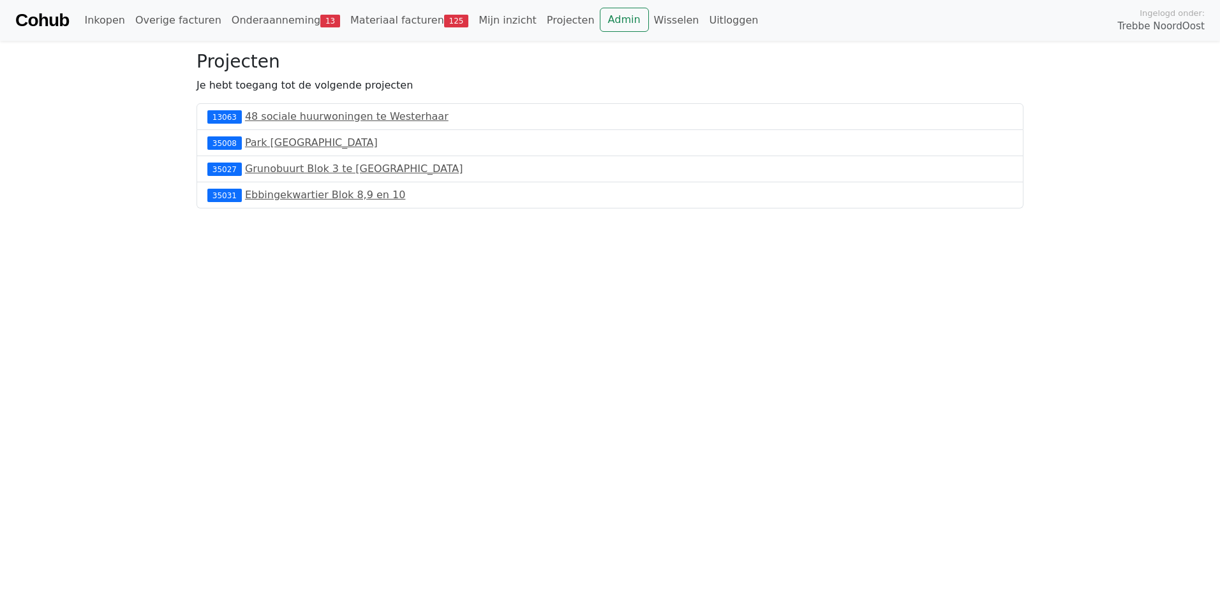  What do you see at coordinates (225, 143) in the screenshot?
I see `div: 35008` at bounding box center [225, 143].